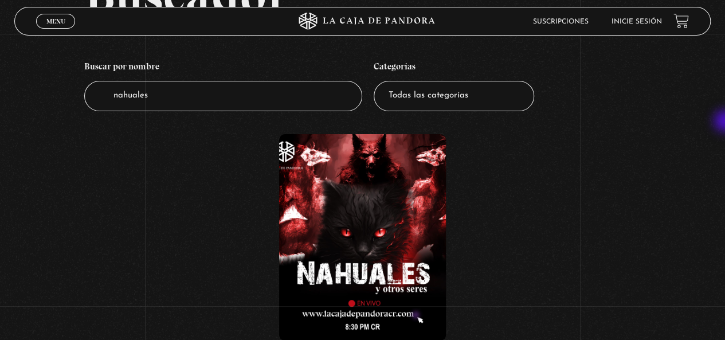 The width and height of the screenshot is (725, 340). What do you see at coordinates (636, 22) in the screenshot?
I see `a: Inicie sesión` at bounding box center [636, 22].